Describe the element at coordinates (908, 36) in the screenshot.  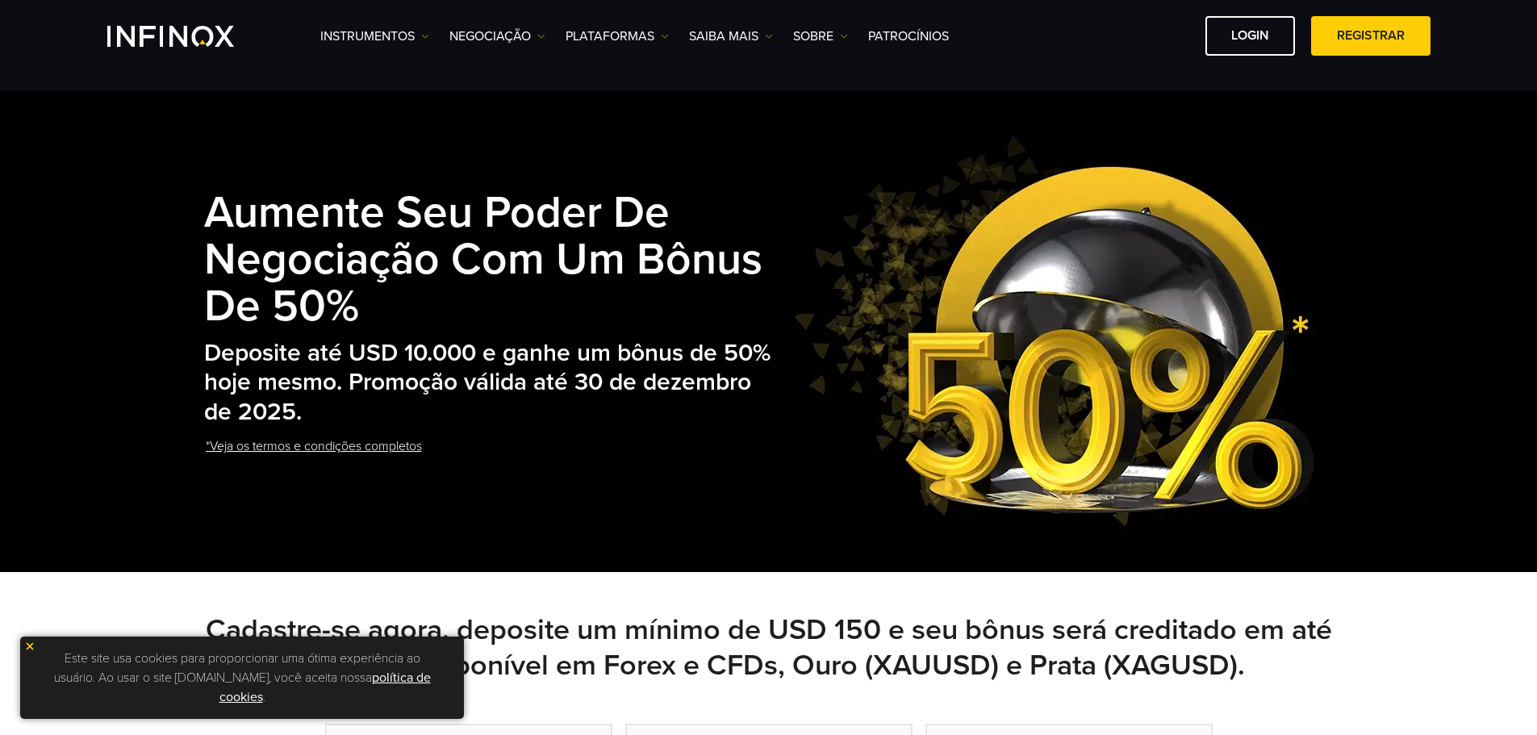
I see `a: Patrocínios` at that location.